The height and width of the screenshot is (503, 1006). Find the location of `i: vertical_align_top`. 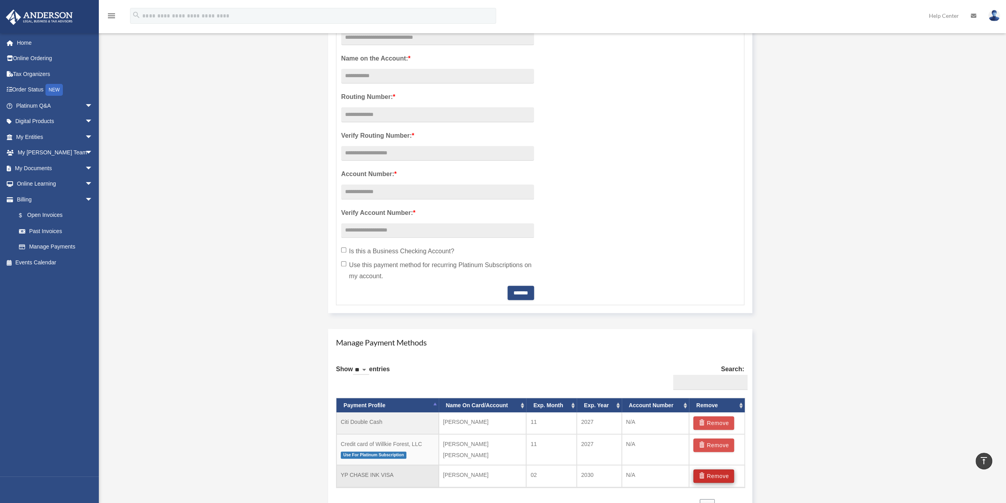

i: vertical_align_top is located at coordinates (984, 460).